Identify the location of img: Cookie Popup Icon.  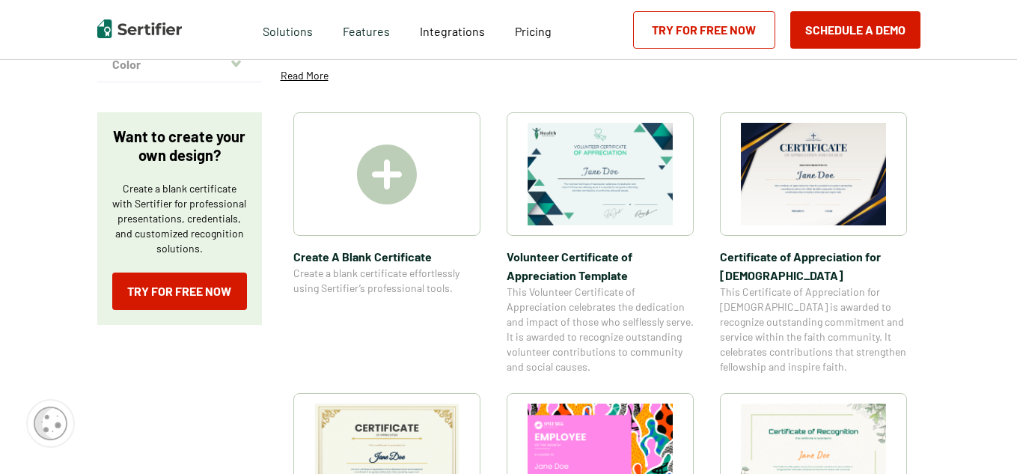
(50, 423).